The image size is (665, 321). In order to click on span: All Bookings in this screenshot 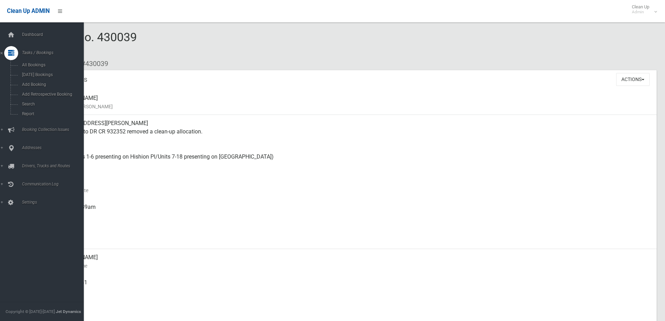, I will do `click(51, 65)`.